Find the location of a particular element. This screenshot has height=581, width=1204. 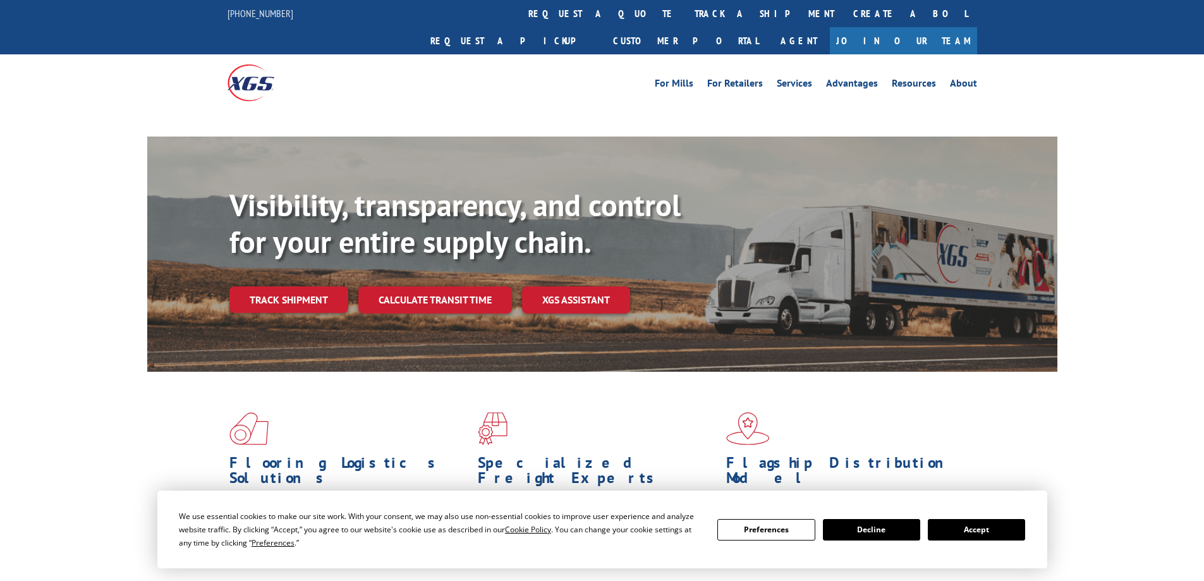

a: Calculate transit time is located at coordinates (435, 300).